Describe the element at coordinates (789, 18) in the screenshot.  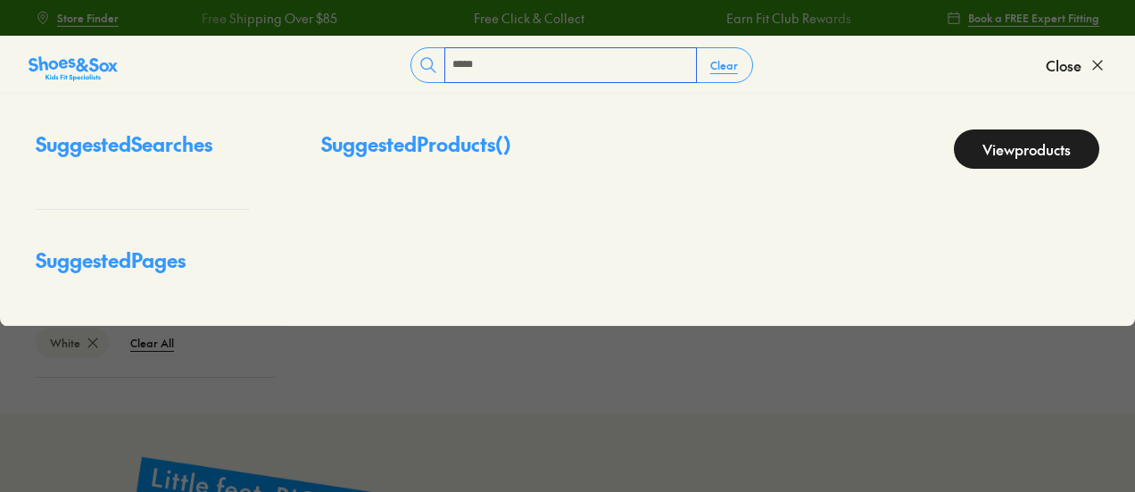
I see `a: Earn Fit Club Rewards` at that location.